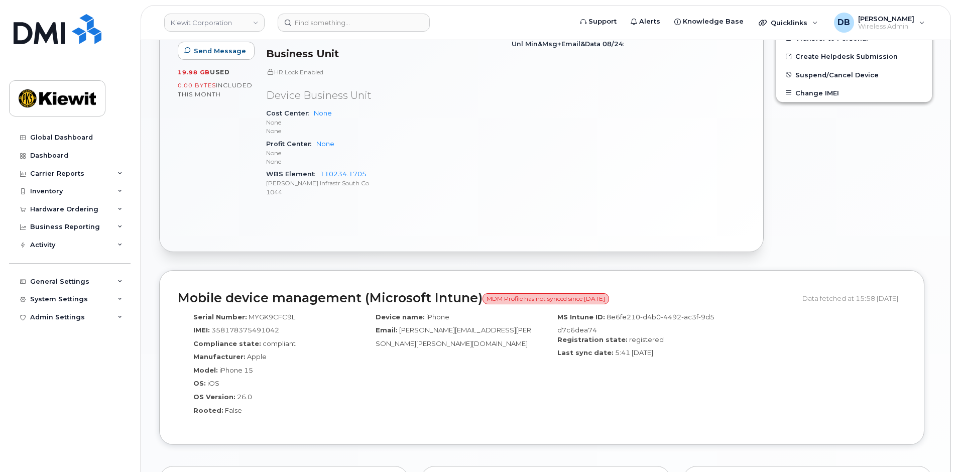  I want to click on span: DB, so click(844, 23).